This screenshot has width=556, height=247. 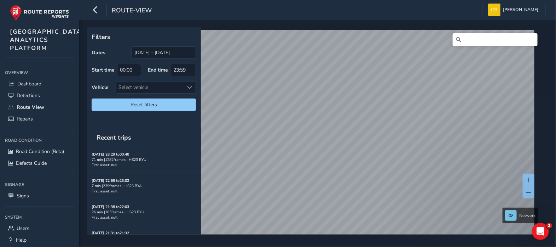 I want to click on label: Start time, so click(x=103, y=70).